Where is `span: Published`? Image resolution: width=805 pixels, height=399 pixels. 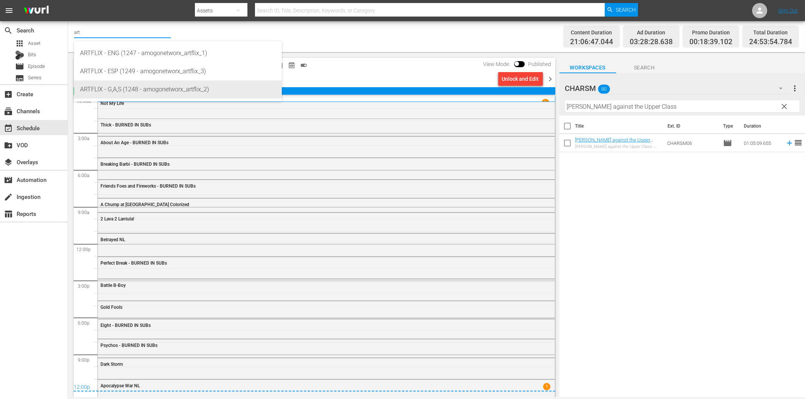
span: Published is located at coordinates (540, 64).